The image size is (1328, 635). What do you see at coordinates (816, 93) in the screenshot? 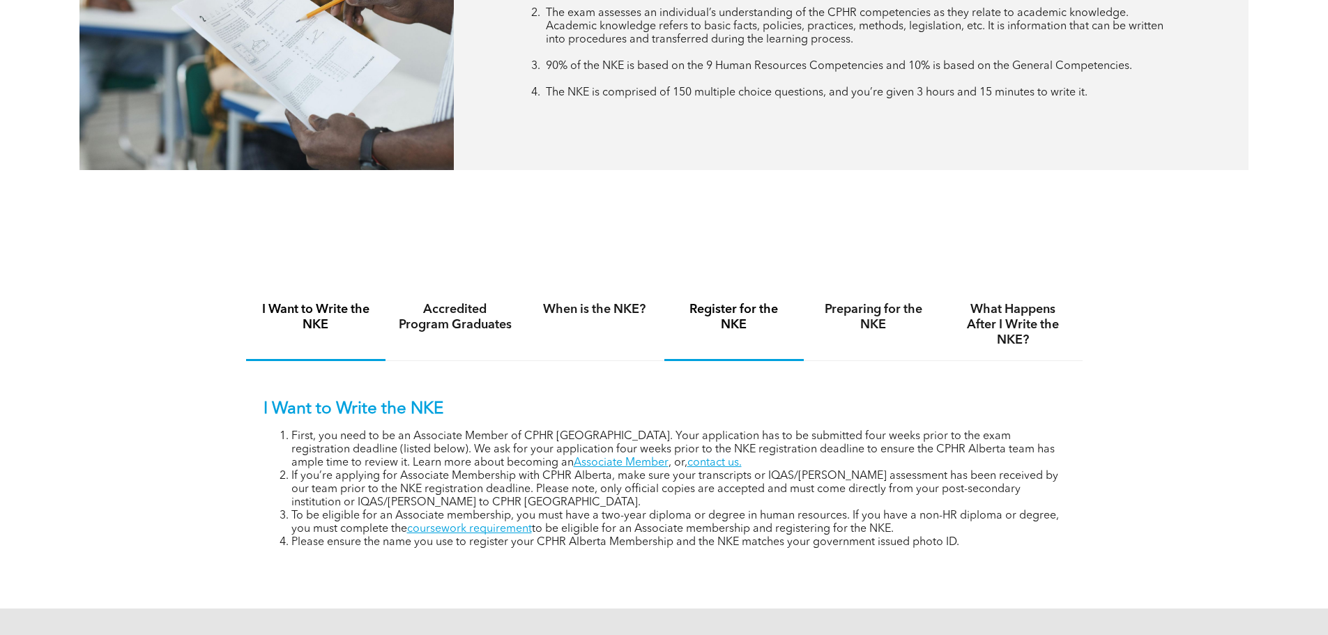
I see `span: The NKE is comprised of 150 multiple choice questions, and you’re given 3 hours and 15 minutes to...` at bounding box center [816, 93].